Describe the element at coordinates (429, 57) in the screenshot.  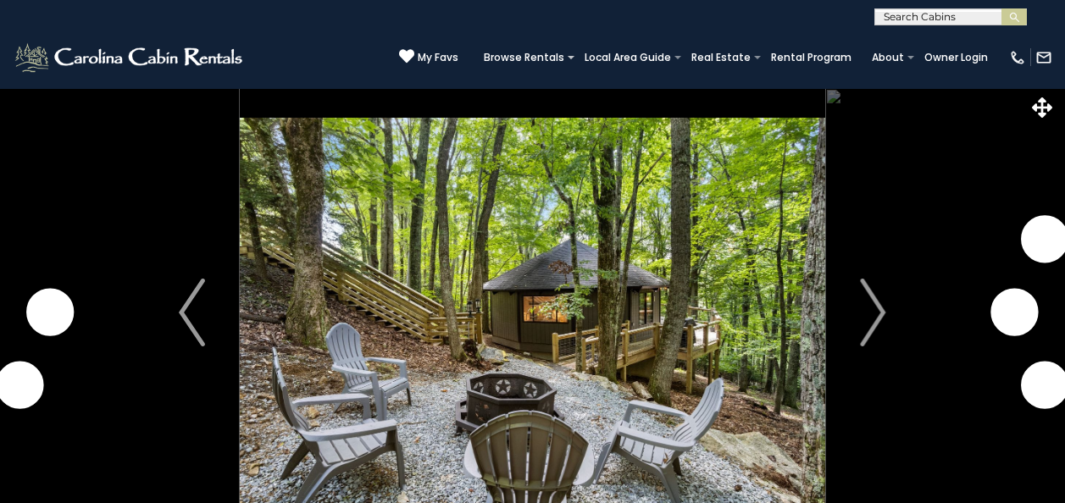
I see `a: My Favs` at that location.